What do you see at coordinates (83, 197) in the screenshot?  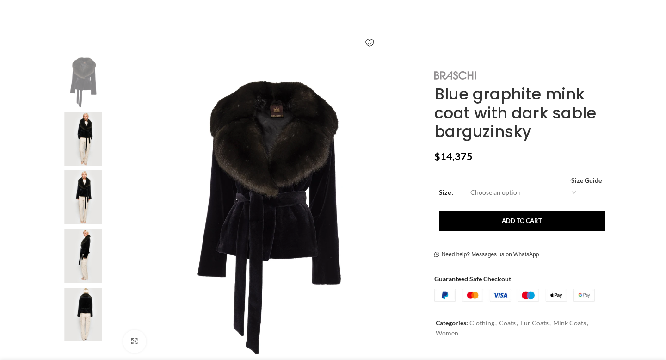 I see `img: mink fur` at bounding box center [83, 197].